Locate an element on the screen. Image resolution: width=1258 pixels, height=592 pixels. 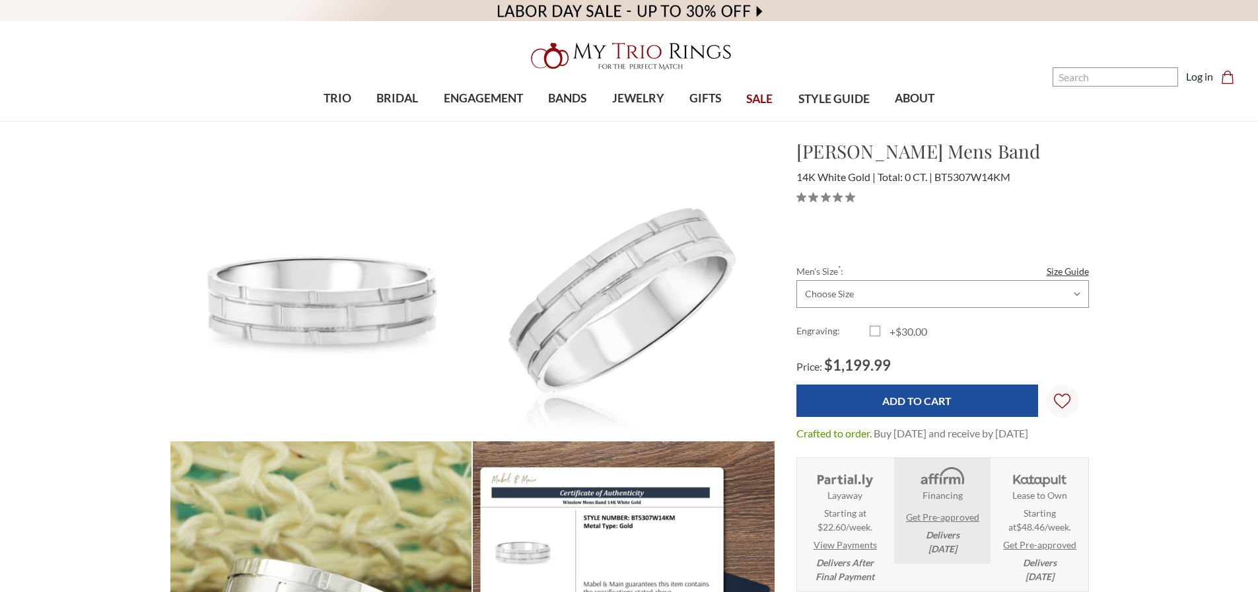
a: Size Guide is located at coordinates (1068, 271).